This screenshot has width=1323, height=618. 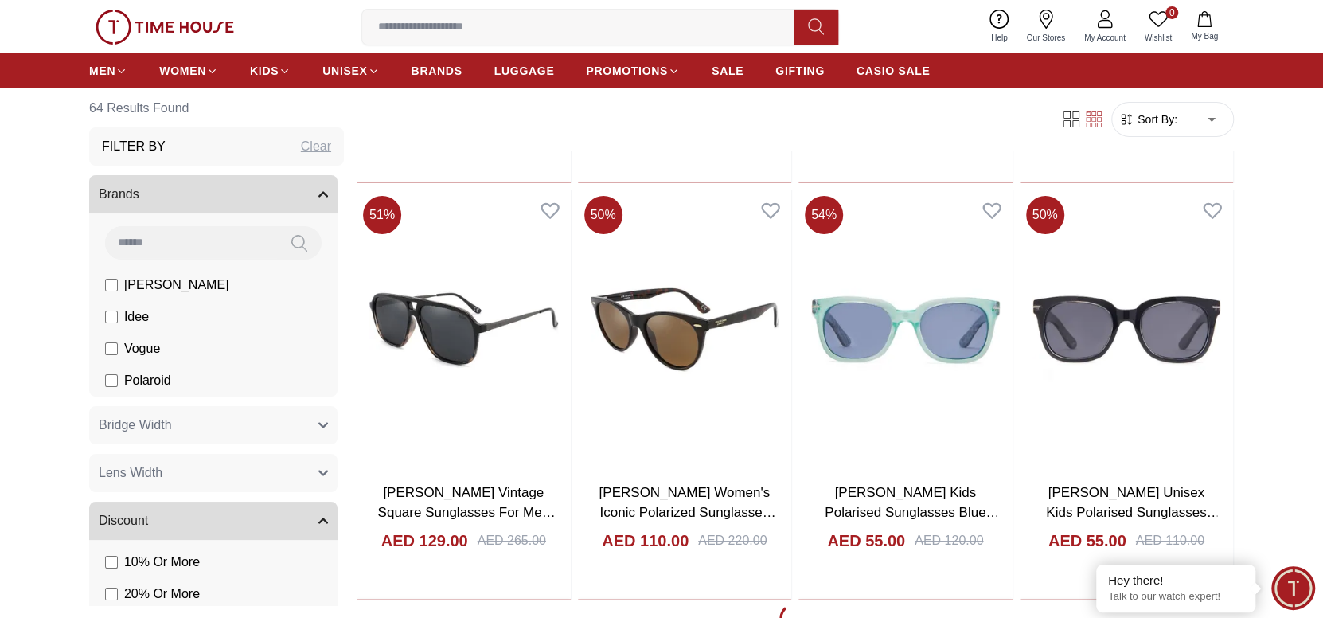 I want to click on img: Lee Cooper Women's Iconic Polarized Sunglasses With UV Protection - Glam Gifts For Women Worn All..., so click(x=685, y=330).